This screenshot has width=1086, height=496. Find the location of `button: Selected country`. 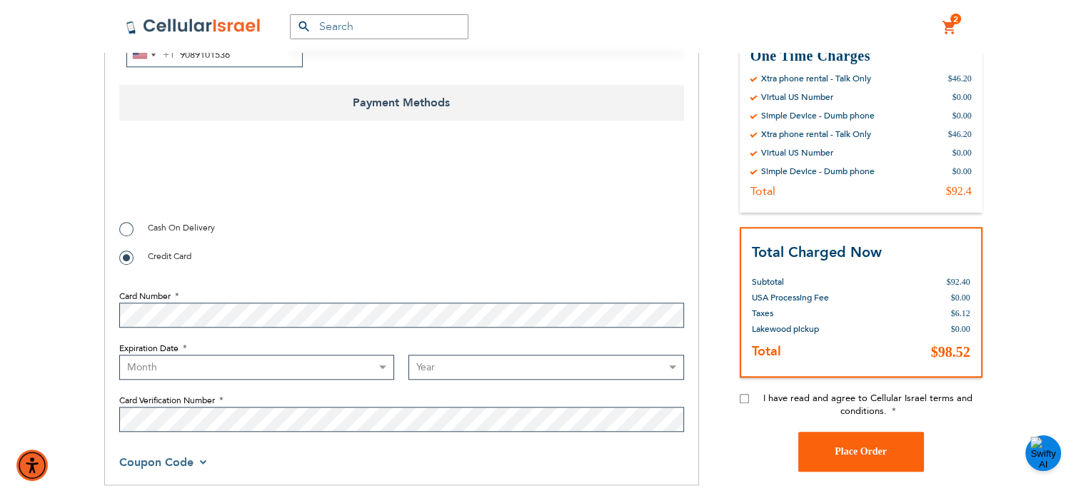

button: Selected country is located at coordinates (151, 54).